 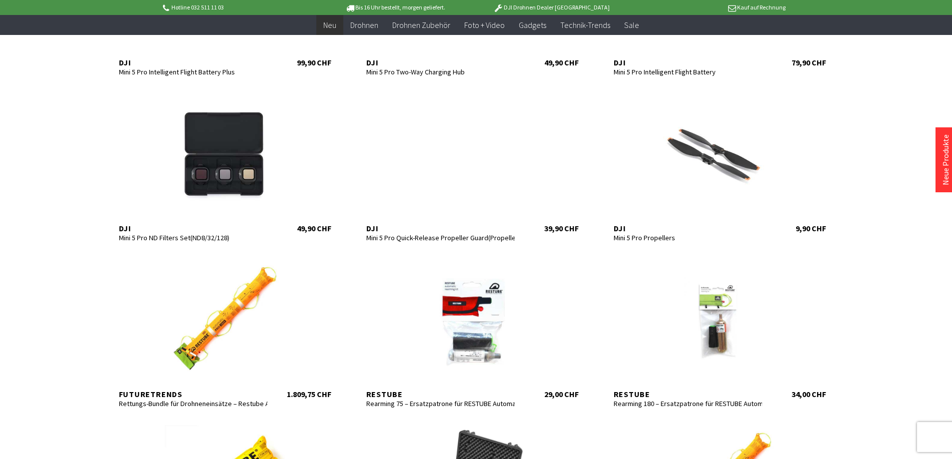 I want to click on div: Mini 5 Pro Intelligent Flight Battery, so click(x=688, y=72).